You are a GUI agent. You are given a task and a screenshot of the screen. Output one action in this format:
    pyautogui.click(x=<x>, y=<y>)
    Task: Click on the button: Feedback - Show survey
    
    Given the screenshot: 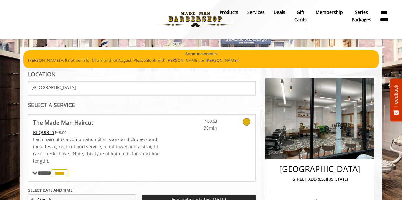 What is the action you would take?
    pyautogui.click(x=396, y=100)
    